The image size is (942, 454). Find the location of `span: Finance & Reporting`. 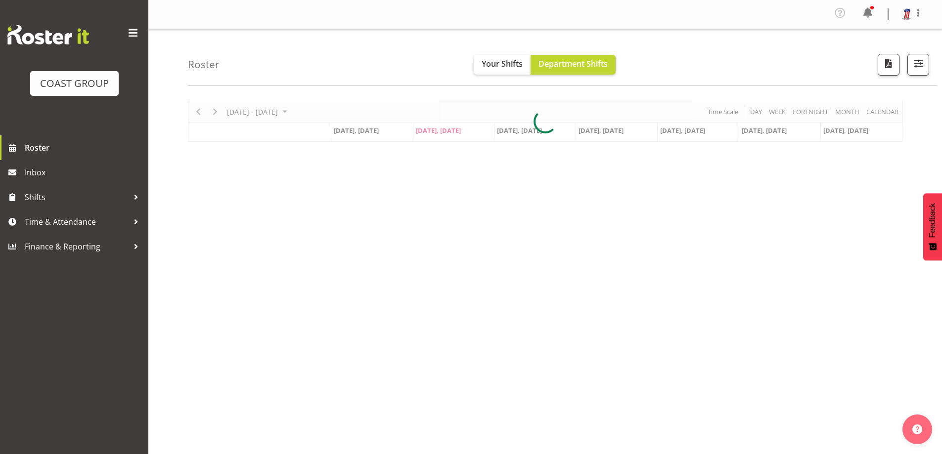

span: Finance & Reporting is located at coordinates (77, 247).